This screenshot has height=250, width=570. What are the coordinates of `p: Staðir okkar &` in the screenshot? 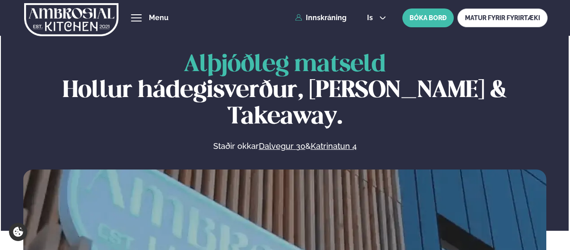 It's located at (285, 146).